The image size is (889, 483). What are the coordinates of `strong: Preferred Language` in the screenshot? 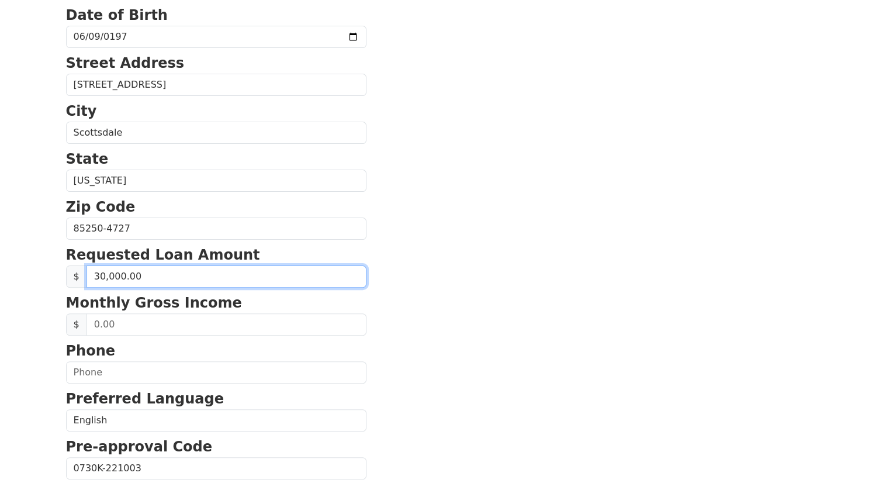 It's located at (145, 399).